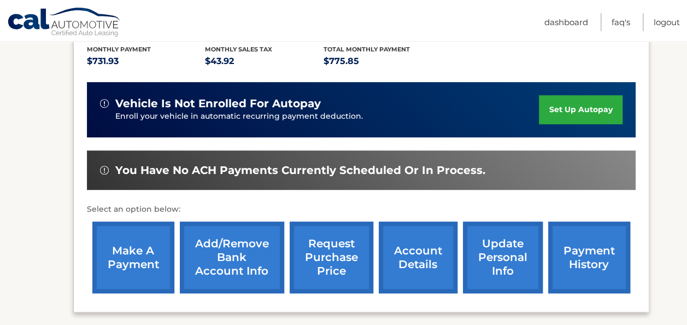  What do you see at coordinates (418, 257) in the screenshot?
I see `a: account details` at bounding box center [418, 257].